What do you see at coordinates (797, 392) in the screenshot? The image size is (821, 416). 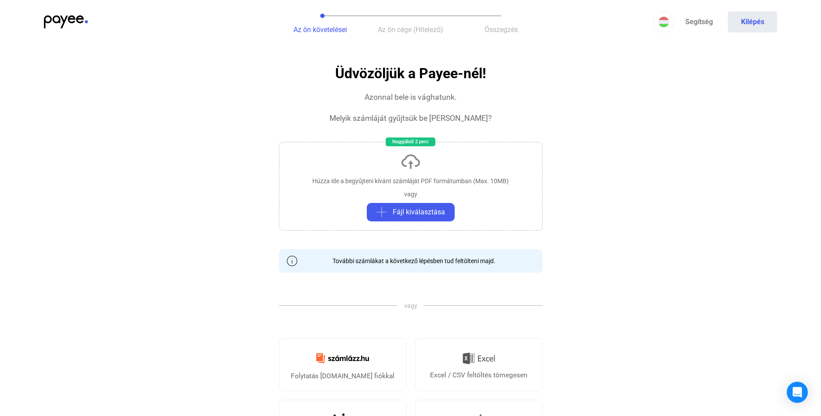 I see `div: Open Intercom Messenger` at bounding box center [797, 392].